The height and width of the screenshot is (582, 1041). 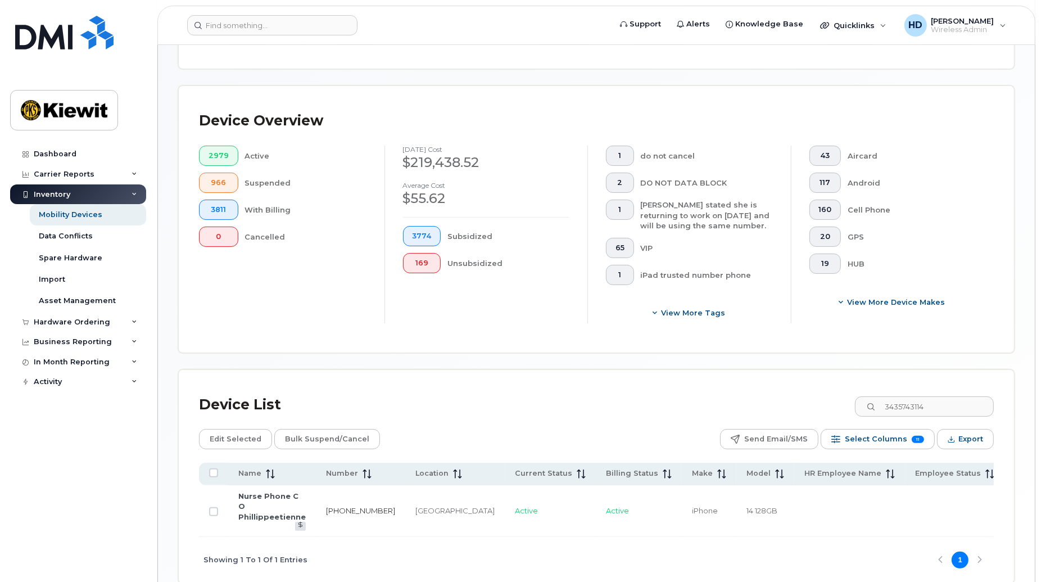 I want to click on button: 3774, so click(x=422, y=236).